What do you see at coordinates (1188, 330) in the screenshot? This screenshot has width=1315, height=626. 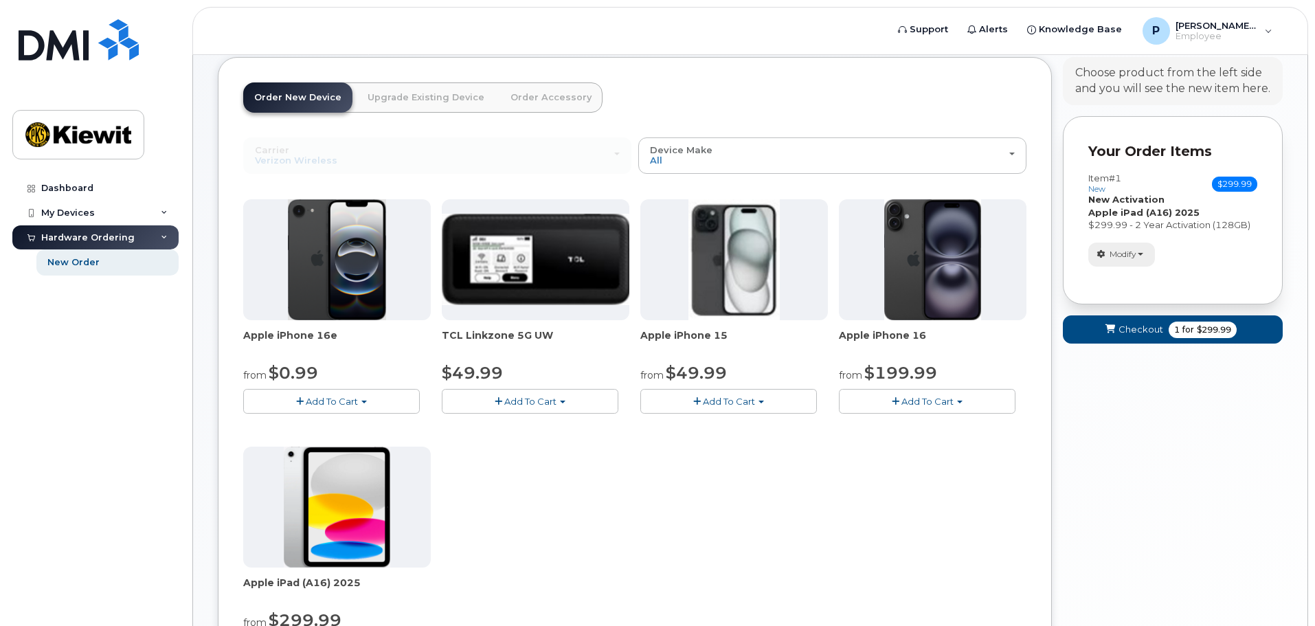 I see `span: for` at bounding box center [1188, 330].